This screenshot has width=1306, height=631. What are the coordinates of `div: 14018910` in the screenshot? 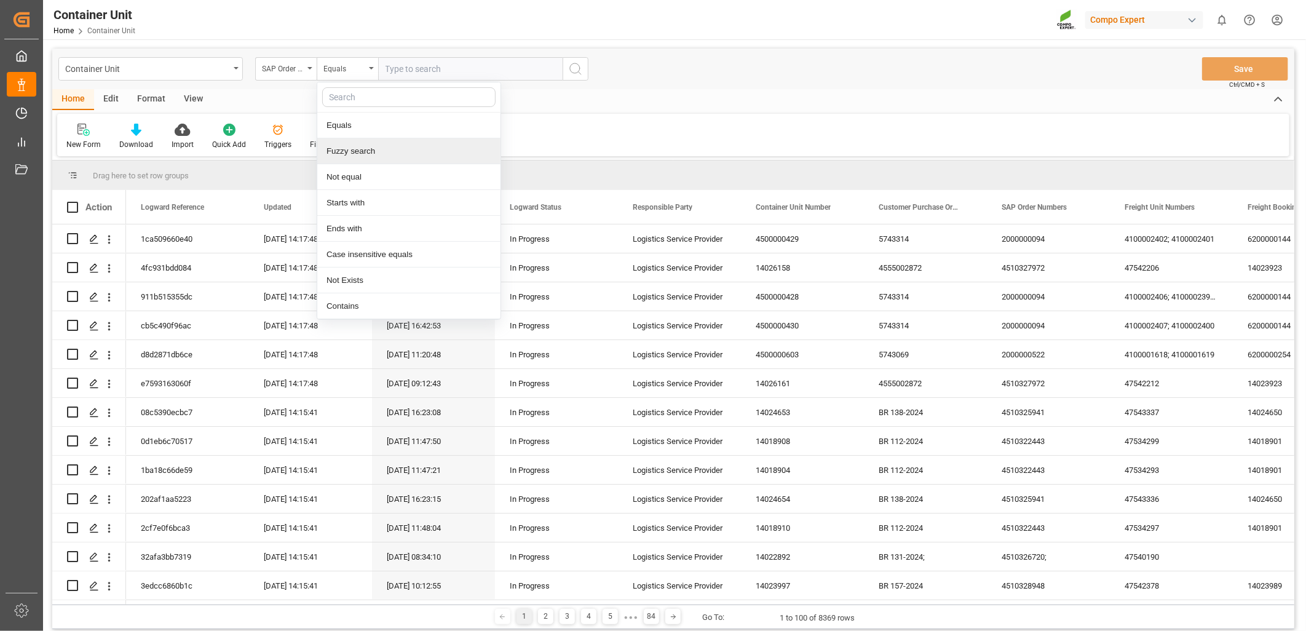 It's located at (802, 528).